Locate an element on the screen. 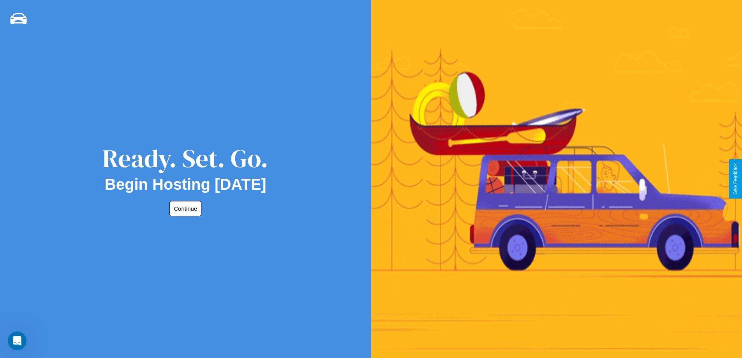  div: Give Feedback is located at coordinates (735, 179).